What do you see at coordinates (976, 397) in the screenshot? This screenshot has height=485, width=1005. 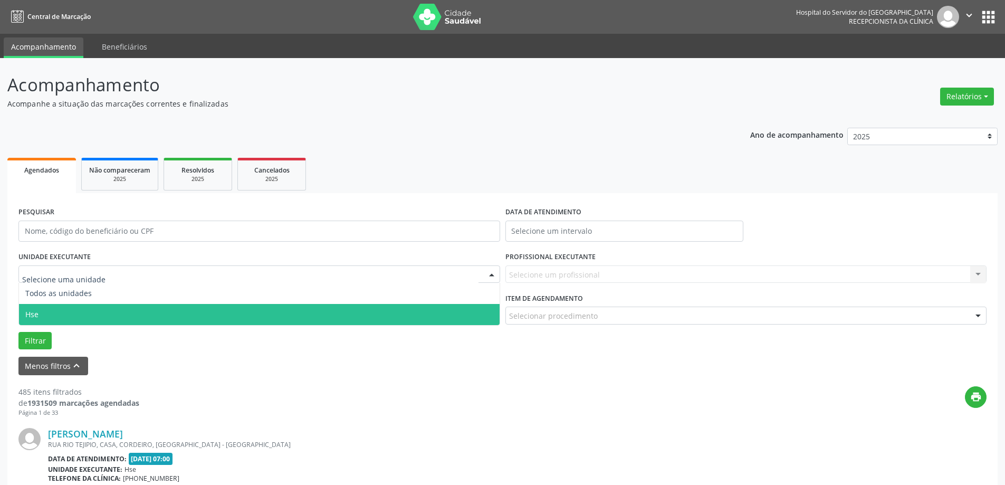 I see `i: print` at bounding box center [976, 397].